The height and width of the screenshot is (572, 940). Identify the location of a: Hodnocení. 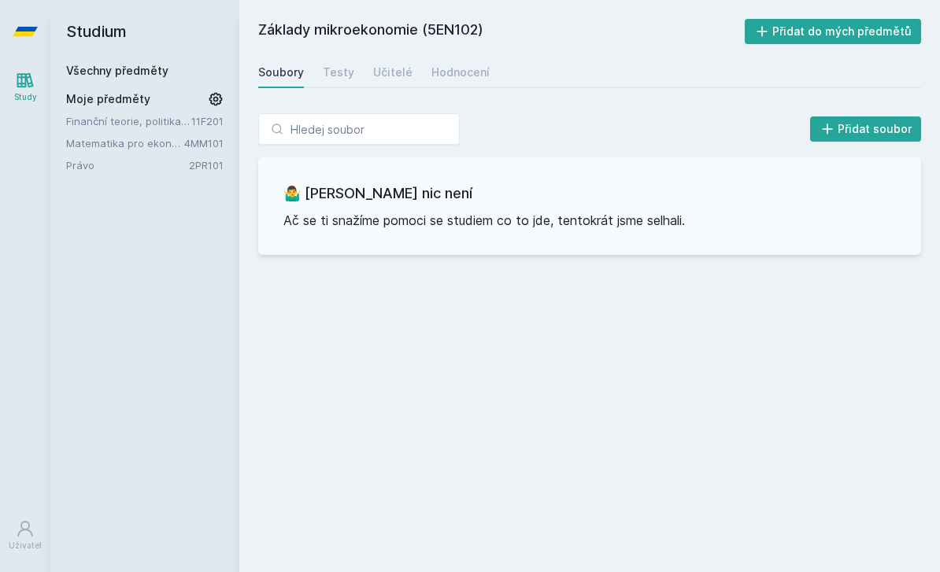
(461, 72).